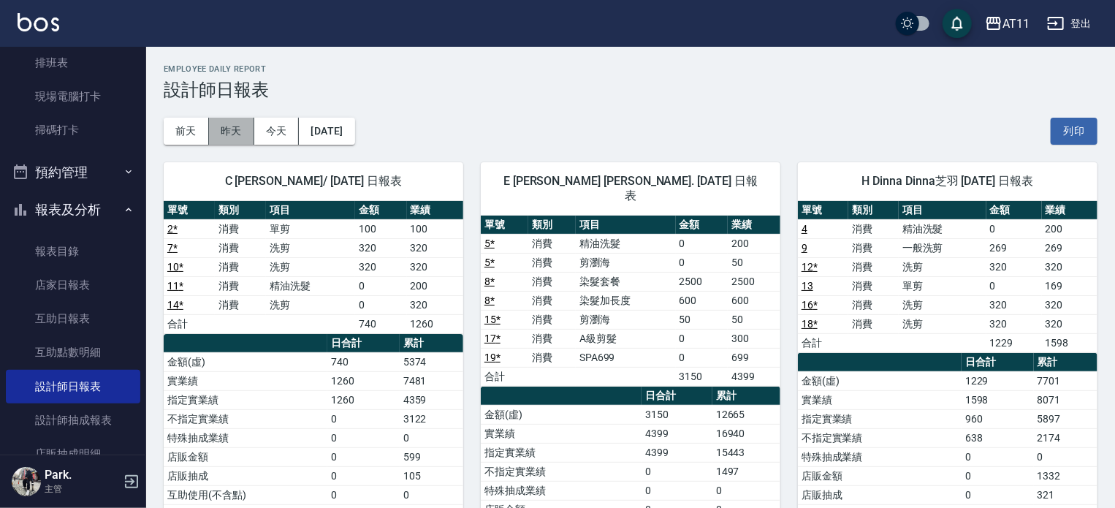 Image resolution: width=1115 pixels, height=508 pixels. What do you see at coordinates (754, 338) in the screenshot?
I see `td: 300` at bounding box center [754, 338].